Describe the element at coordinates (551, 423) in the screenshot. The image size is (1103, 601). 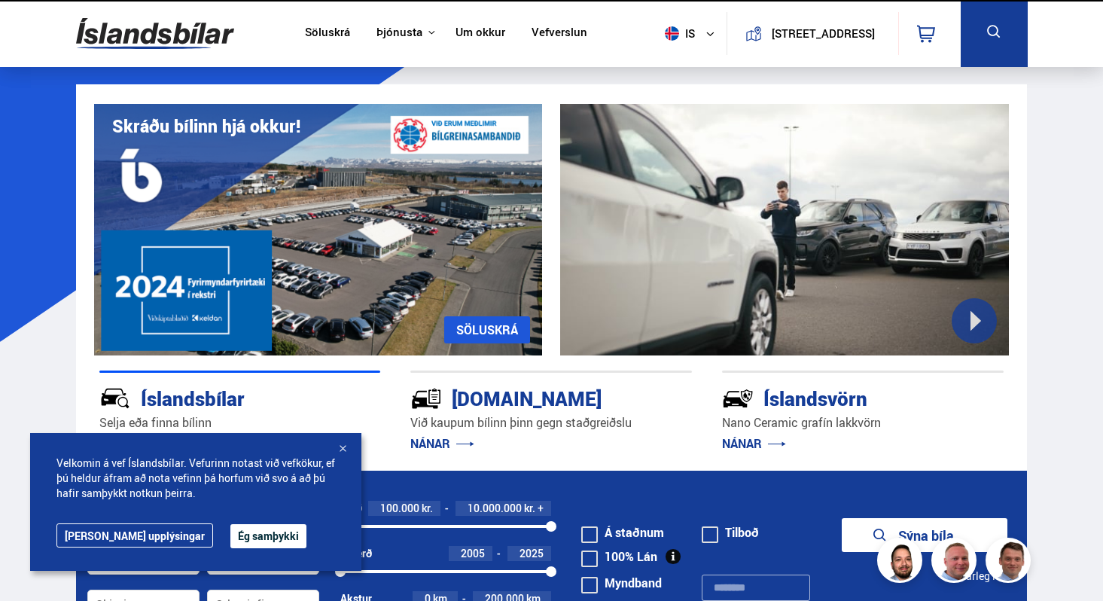
I see `p: Við kaupum bílinn þinn gegn staðgreiðslu` at that location.